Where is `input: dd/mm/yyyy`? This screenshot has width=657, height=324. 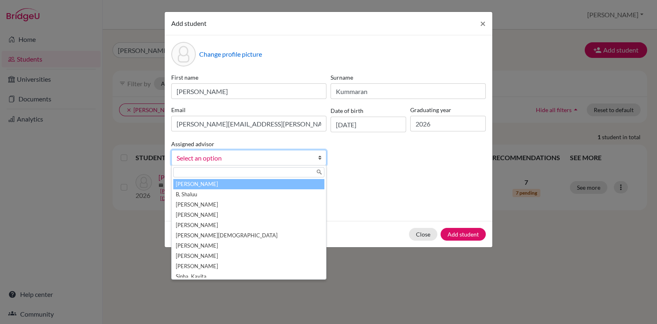
input: dd/mm/yyyy is located at coordinates (368, 124).